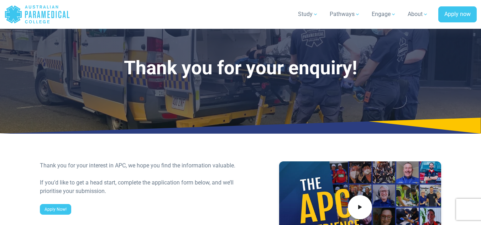 This screenshot has height=225, width=481. What do you see at coordinates (241, 68) in the screenshot?
I see `h1: Thank you for your enquiry!` at bounding box center [241, 68].